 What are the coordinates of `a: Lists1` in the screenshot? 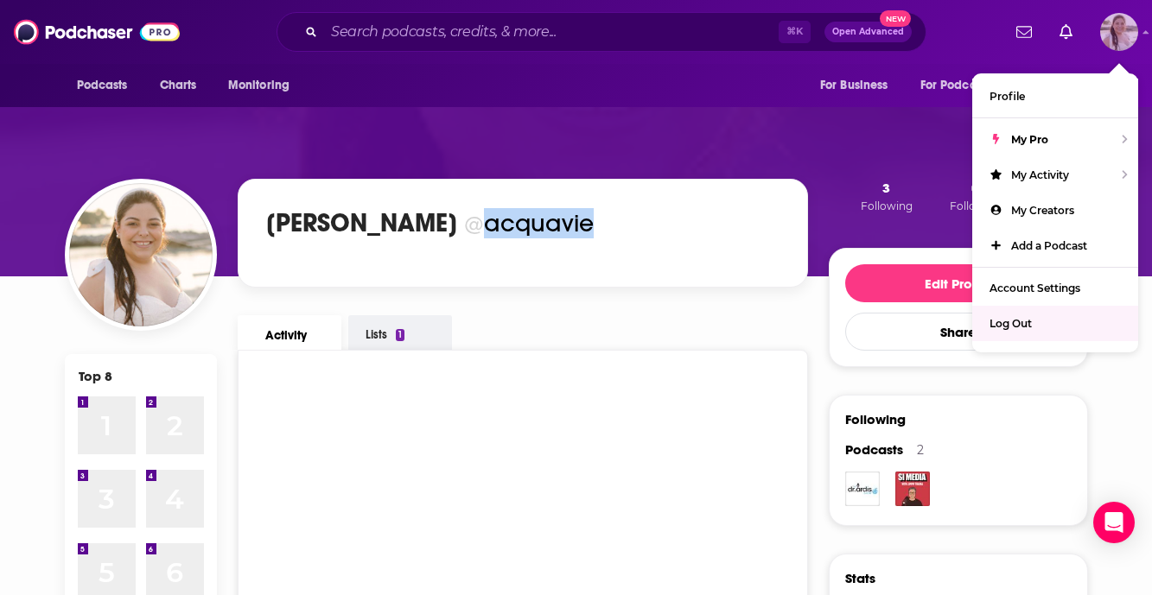 It's located at (400, 334).